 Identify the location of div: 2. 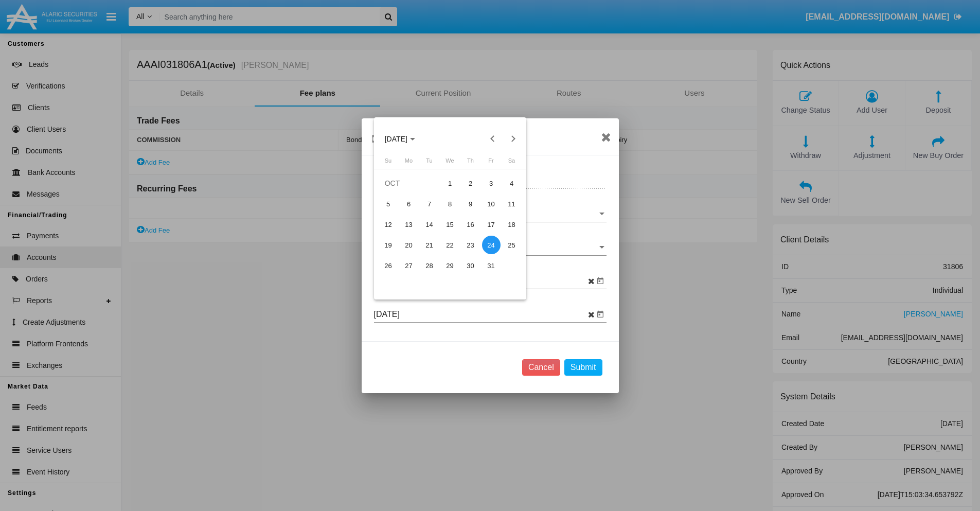
(470, 183).